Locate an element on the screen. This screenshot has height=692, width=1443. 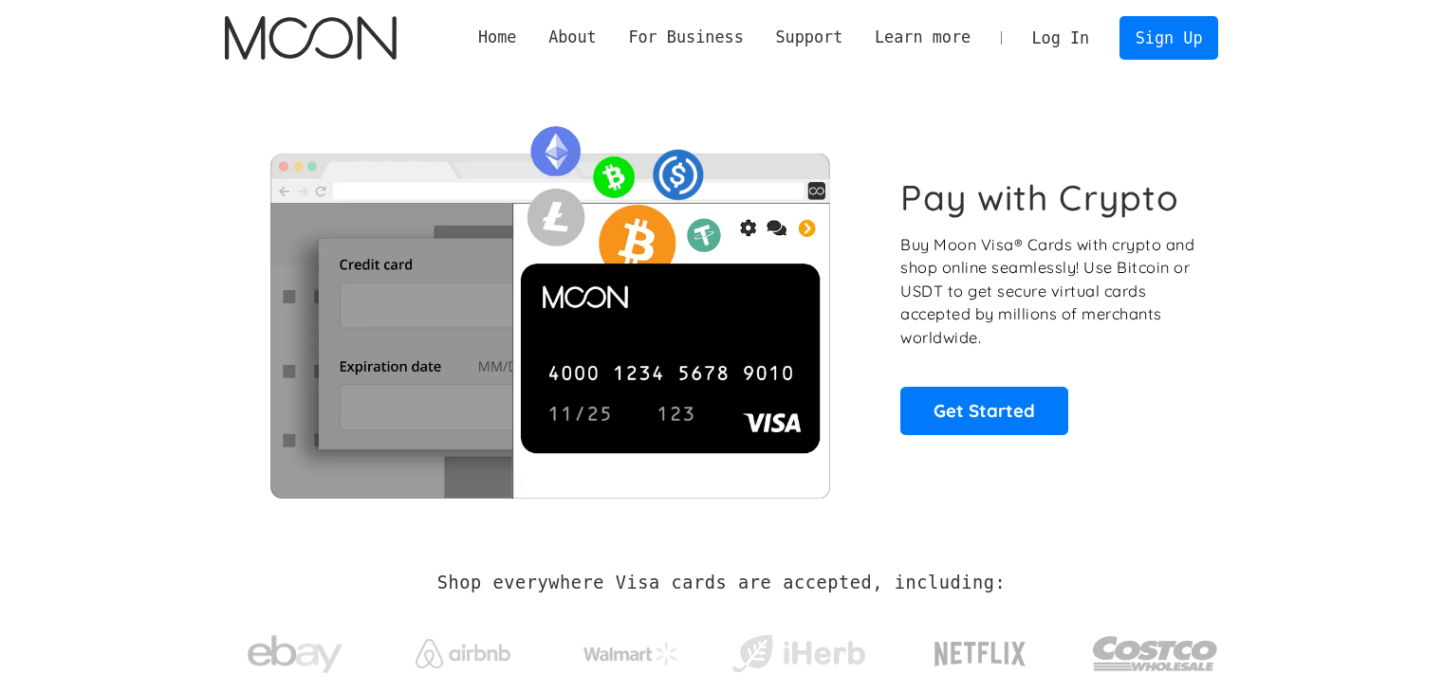
img: ebay is located at coordinates (295, 654).